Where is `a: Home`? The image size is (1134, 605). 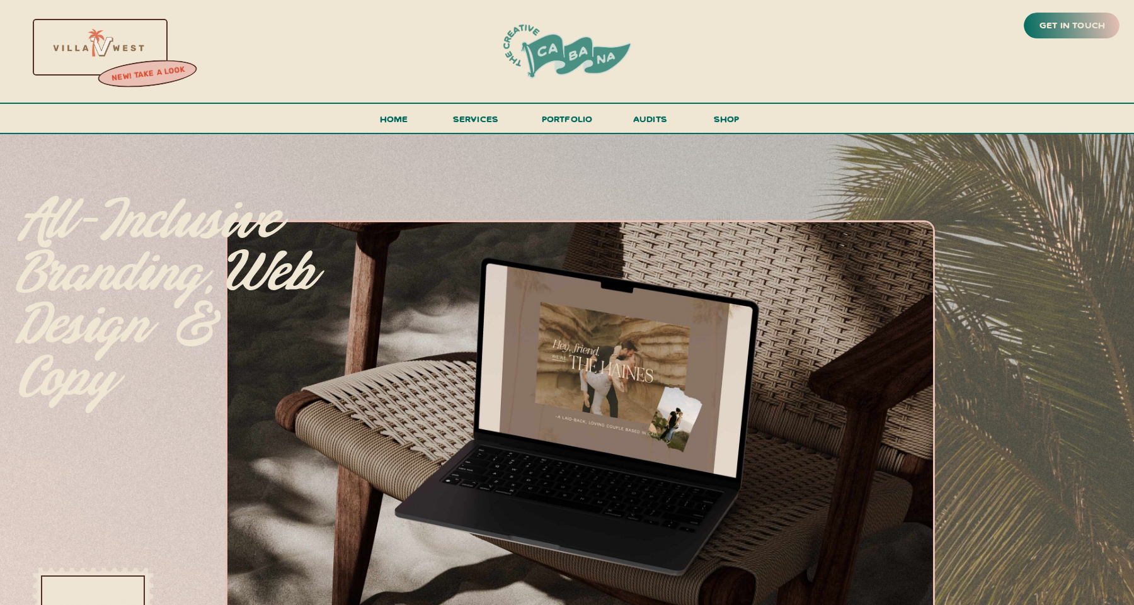 a: Home is located at coordinates (394, 122).